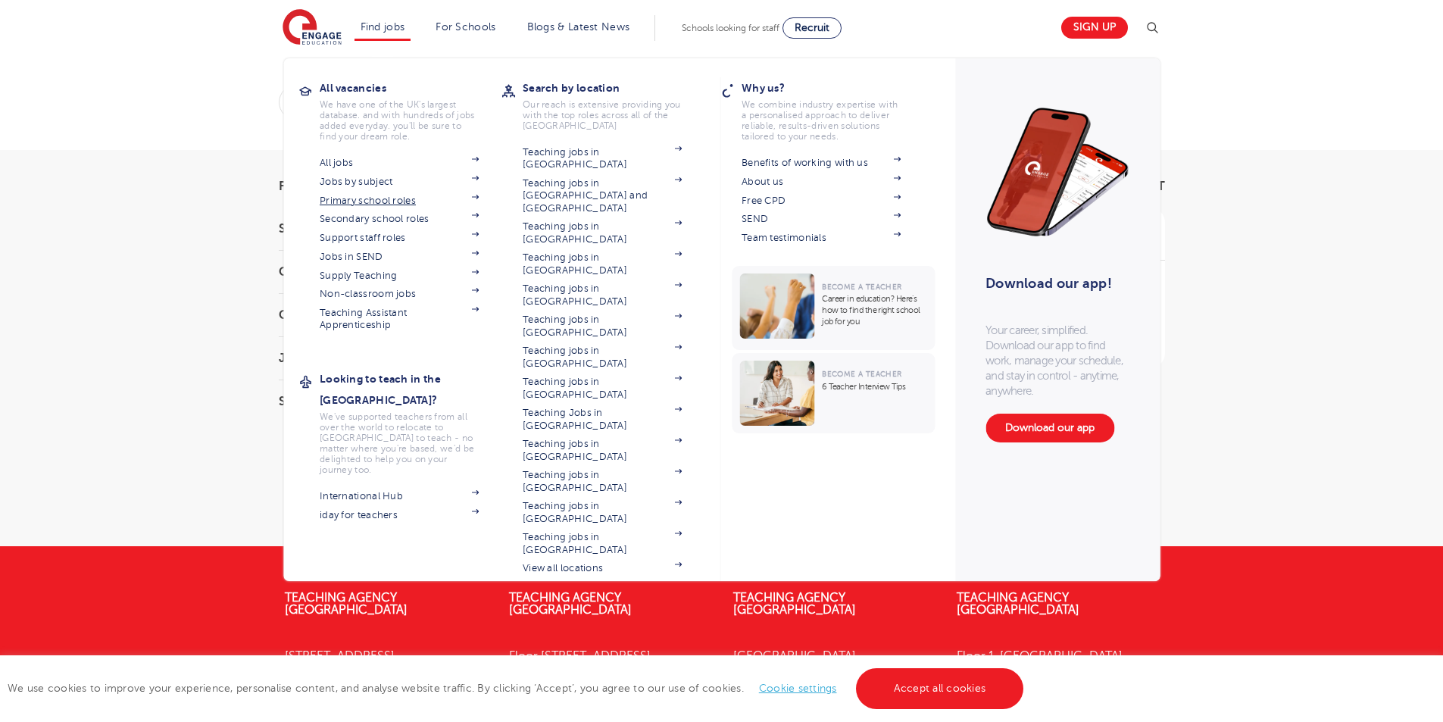 The image size is (1443, 722). What do you see at coordinates (832, 88) in the screenshot?
I see `h3: Why us?` at bounding box center [832, 88].